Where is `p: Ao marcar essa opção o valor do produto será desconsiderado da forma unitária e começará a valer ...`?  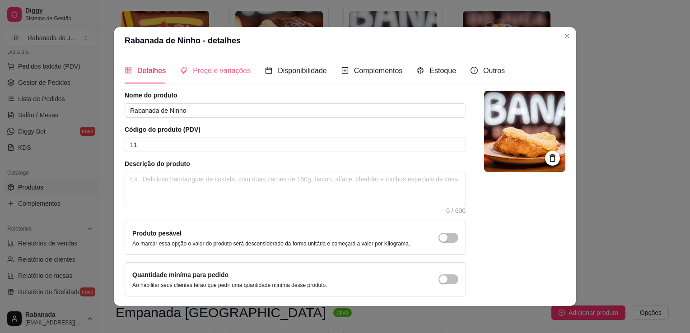 p: Ao marcar essa opção o valor do produto será desconsiderado da forma unitária e começará a valer ... is located at coordinates (271, 244).